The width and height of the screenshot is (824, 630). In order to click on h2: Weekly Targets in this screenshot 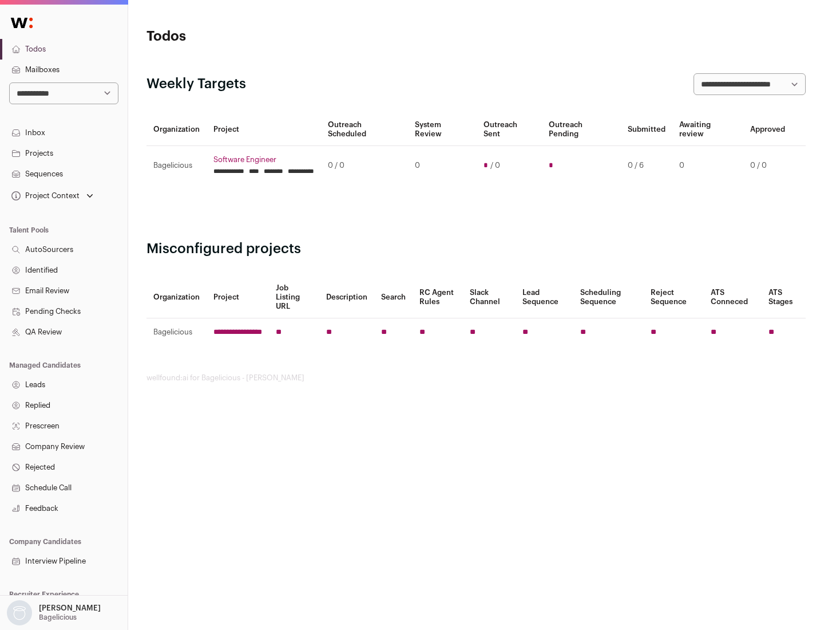, I will do `click(196, 84)`.